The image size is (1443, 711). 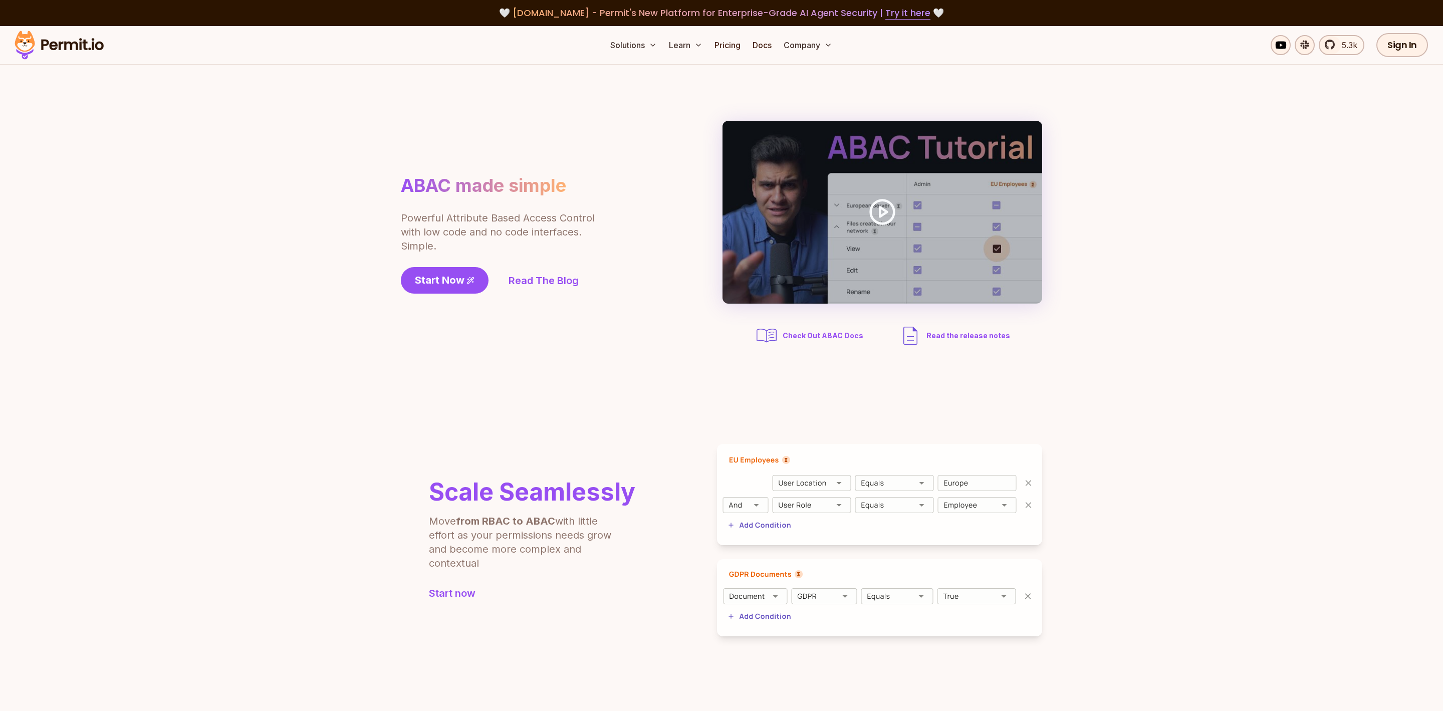 What do you see at coordinates (968, 336) in the screenshot?
I see `span: Read the release notes` at bounding box center [968, 336].